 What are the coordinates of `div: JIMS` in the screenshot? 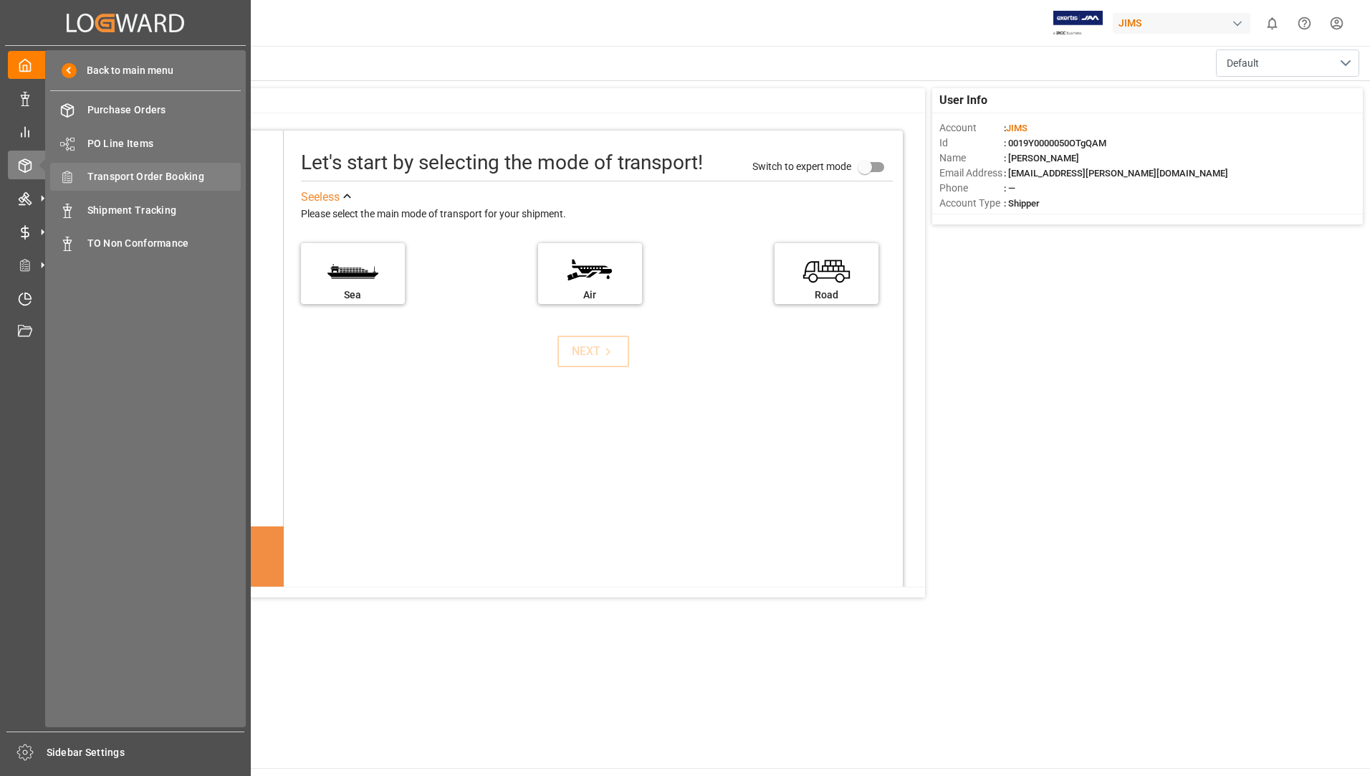 It's located at (1182, 23).